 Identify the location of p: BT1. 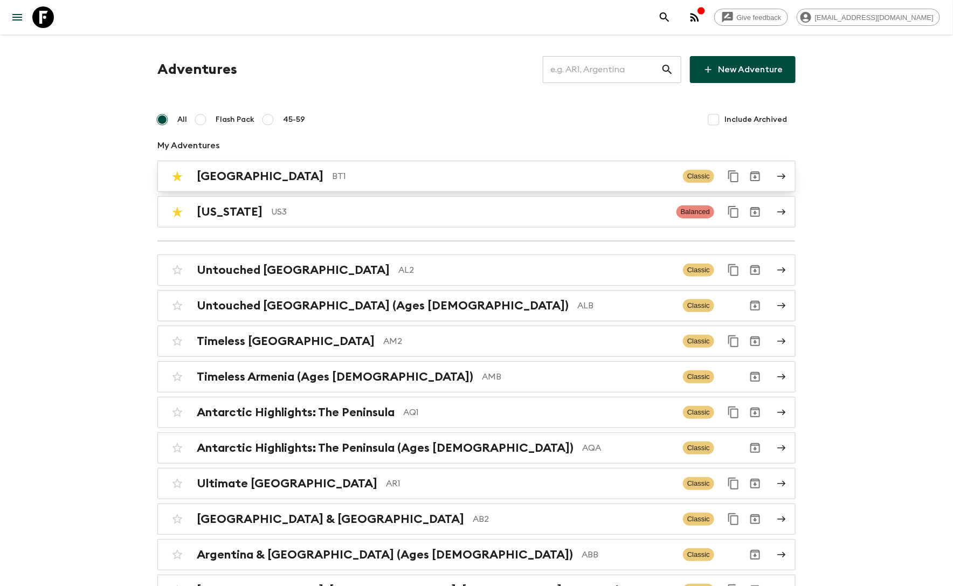
(503, 176).